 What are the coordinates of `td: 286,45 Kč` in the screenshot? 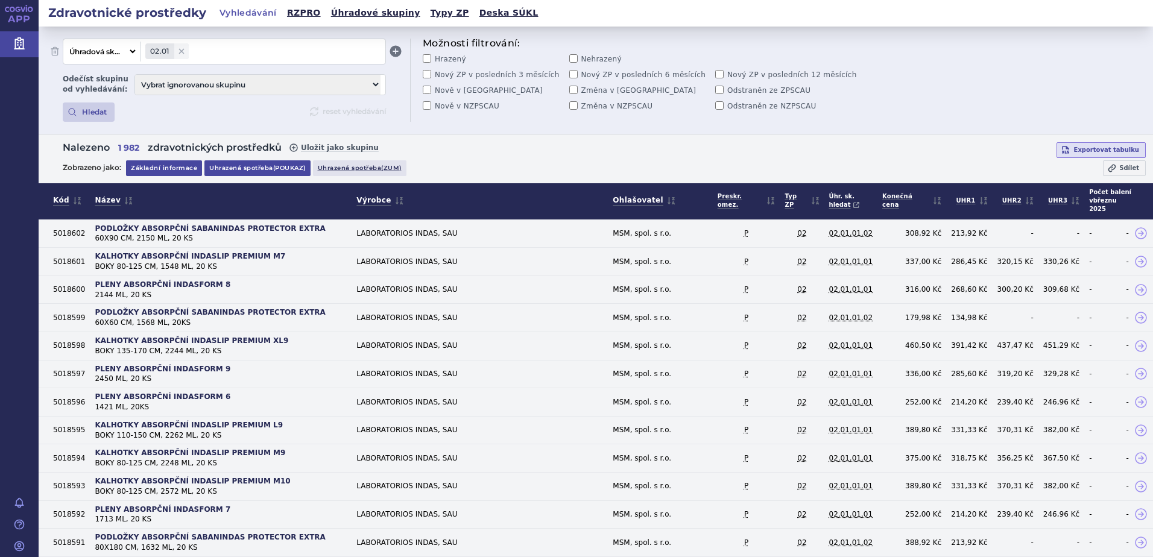 It's located at (969, 262).